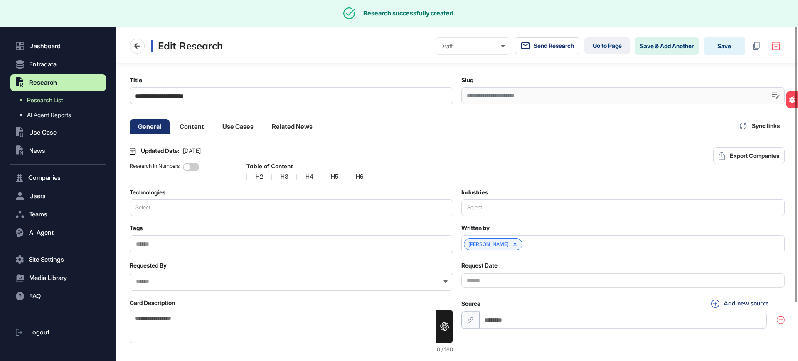  What do you see at coordinates (547, 46) in the screenshot?
I see `button: Send Research` at bounding box center [547, 46].